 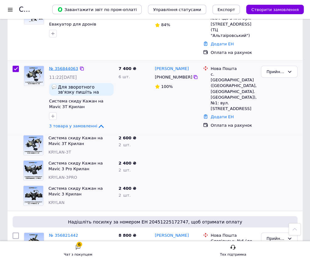 I want to click on a: Система скиду Кажан на Mavic 3 Крилан, so click(x=76, y=191).